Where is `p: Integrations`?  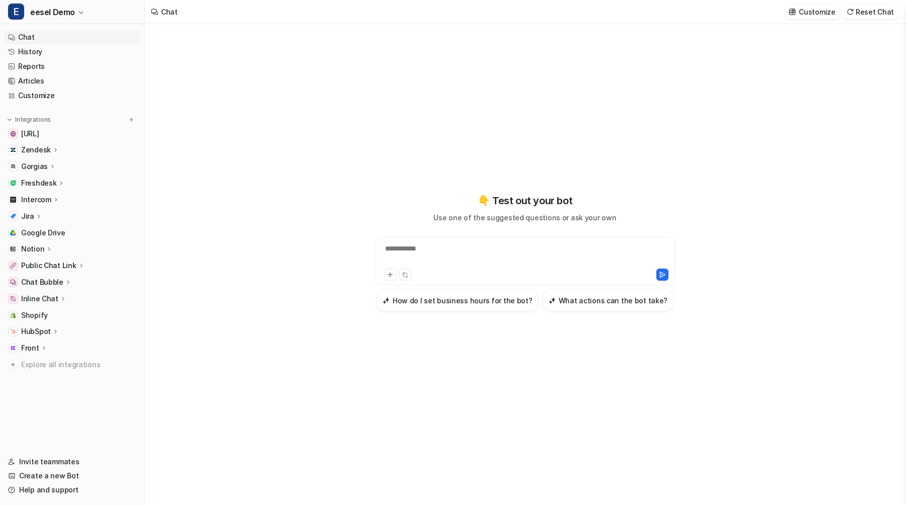 p: Integrations is located at coordinates (33, 120).